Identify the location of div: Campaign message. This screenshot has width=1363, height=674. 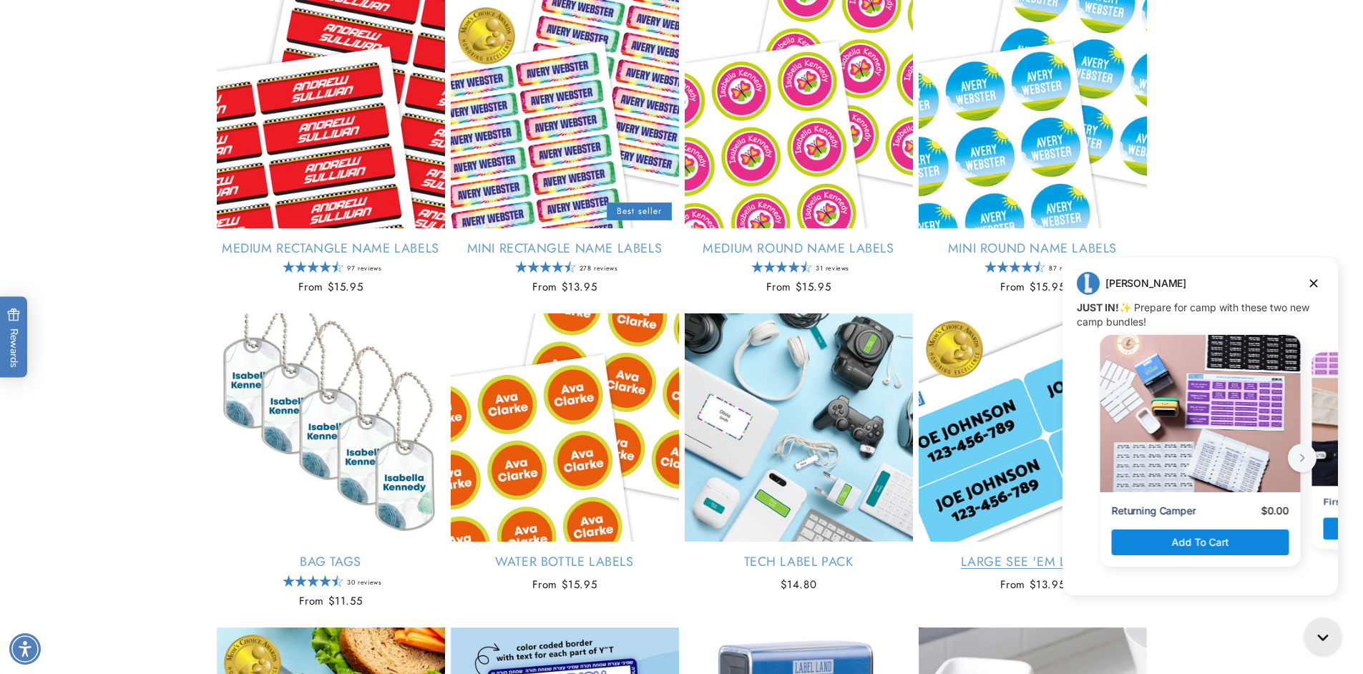
(148, 171).